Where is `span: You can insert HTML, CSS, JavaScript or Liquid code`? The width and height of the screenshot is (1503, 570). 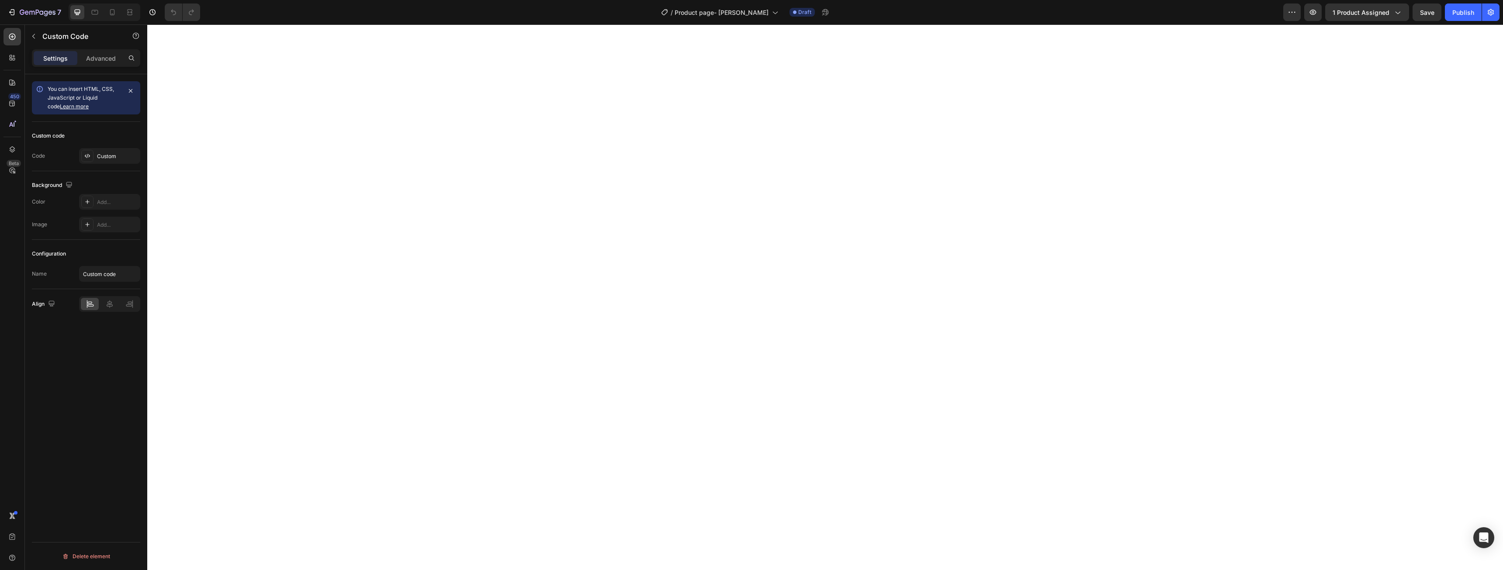
span: You can insert HTML, CSS, JavaScript or Liquid code is located at coordinates (81, 97).